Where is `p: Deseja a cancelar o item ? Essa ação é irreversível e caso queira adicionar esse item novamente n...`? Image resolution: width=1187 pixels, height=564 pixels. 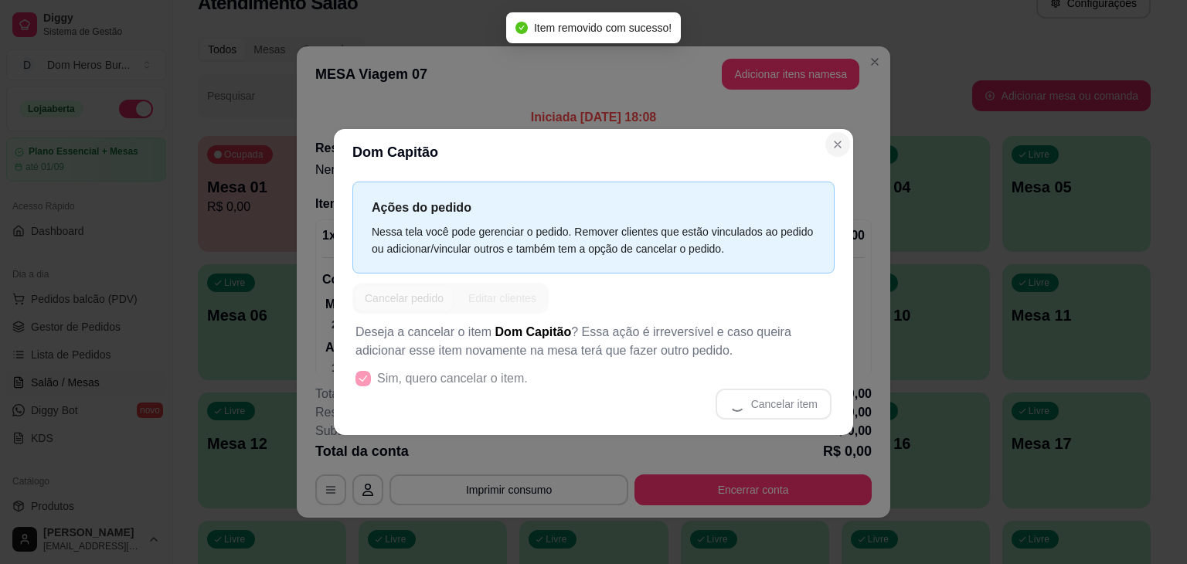
p: Deseja a cancelar o item ? Essa ação é irreversível e caso queira adicionar esse item novamente n... is located at coordinates (594, 342).